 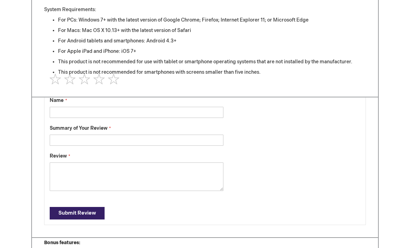 What do you see at coordinates (58, 156) in the screenshot?
I see `span: Review` at bounding box center [58, 156].